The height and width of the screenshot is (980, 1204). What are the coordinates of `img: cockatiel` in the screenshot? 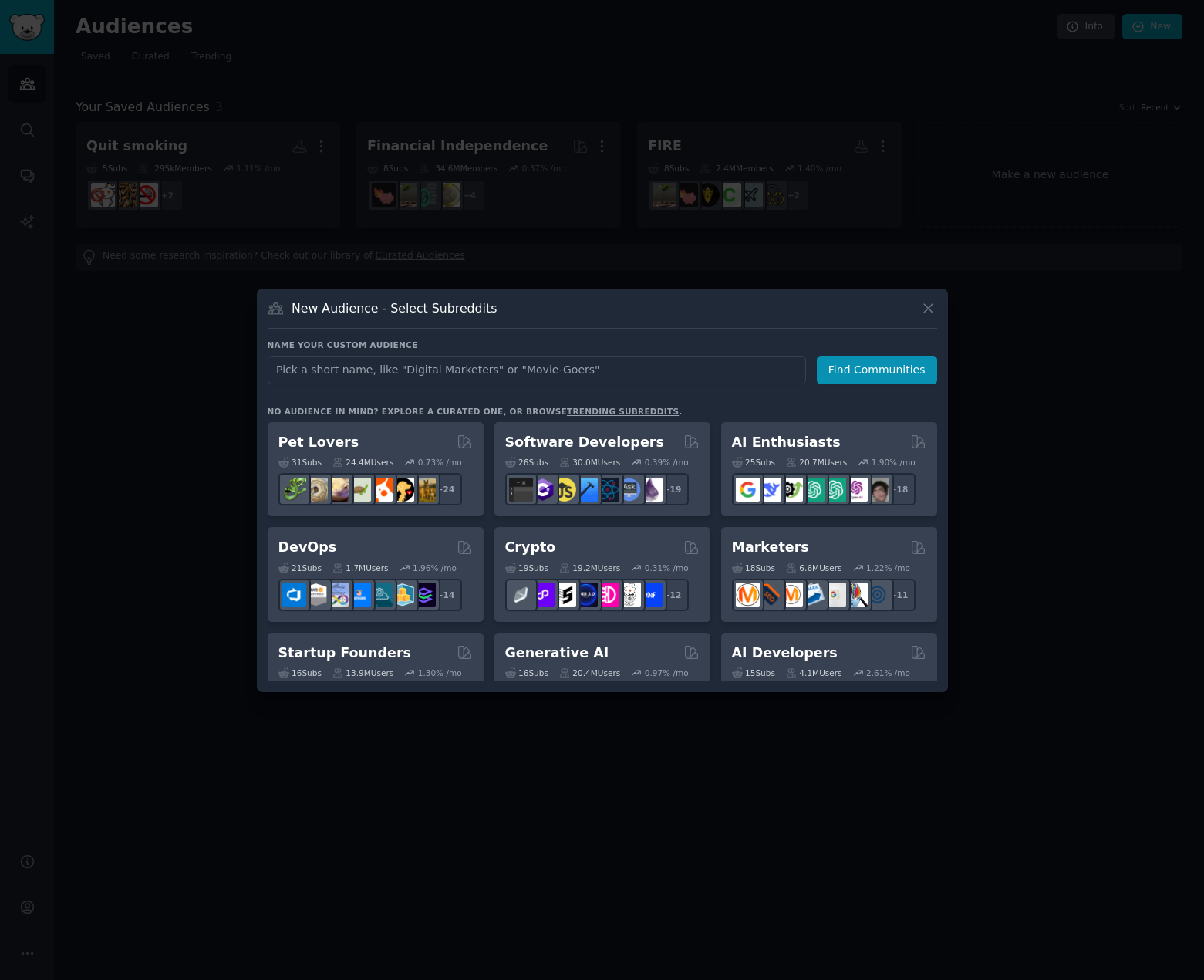 It's located at (380, 489).